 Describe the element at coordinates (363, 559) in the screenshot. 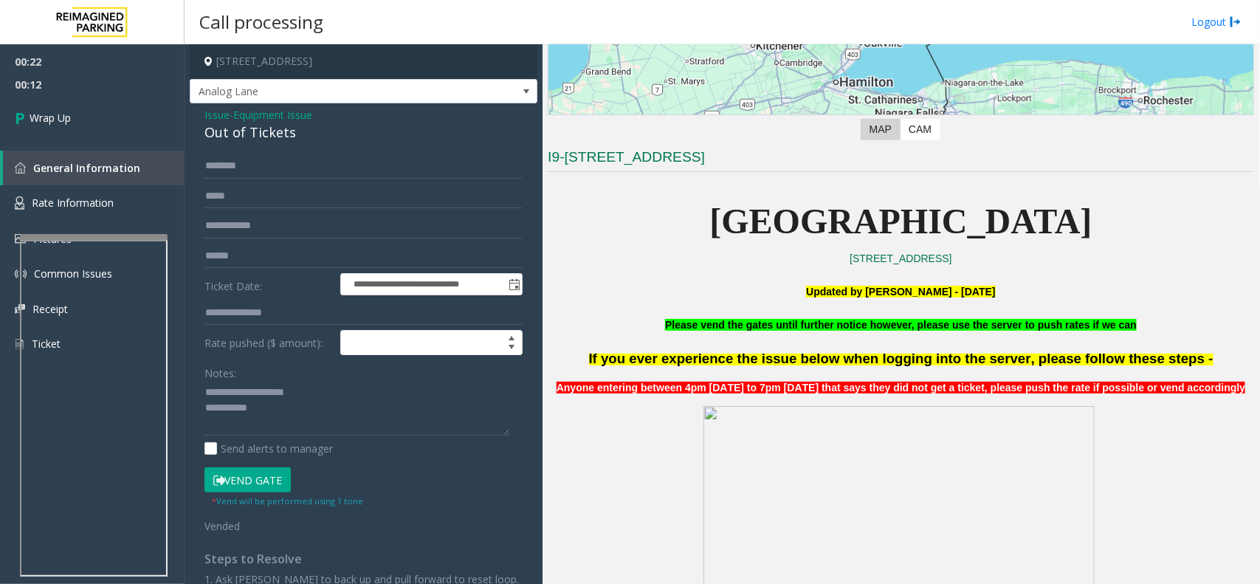

I see `h4: Steps to Resolve` at that location.